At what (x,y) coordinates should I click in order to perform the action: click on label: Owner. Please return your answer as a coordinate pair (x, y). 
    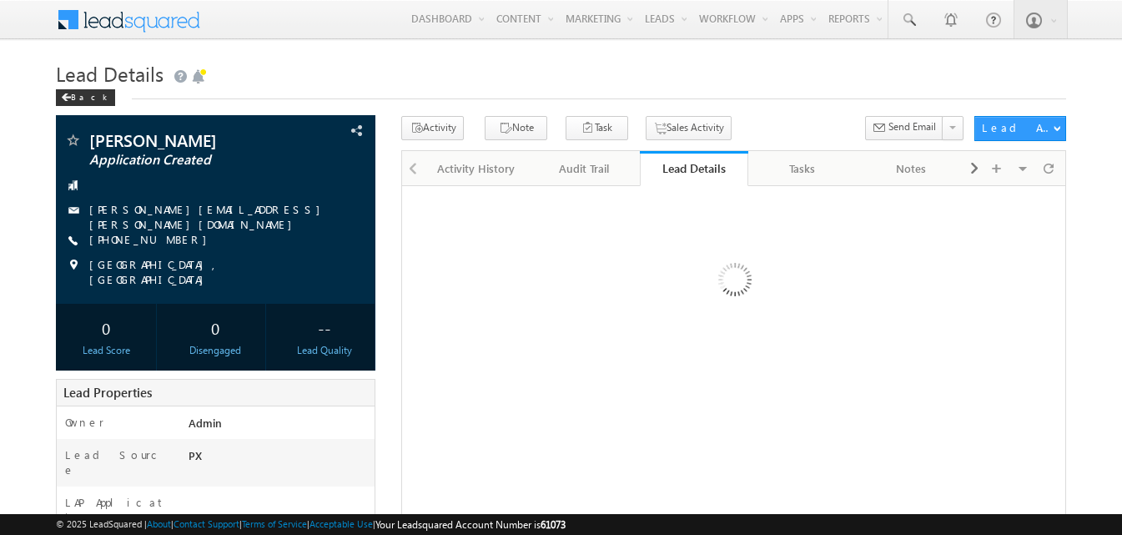
    Looking at the image, I should click on (84, 422).